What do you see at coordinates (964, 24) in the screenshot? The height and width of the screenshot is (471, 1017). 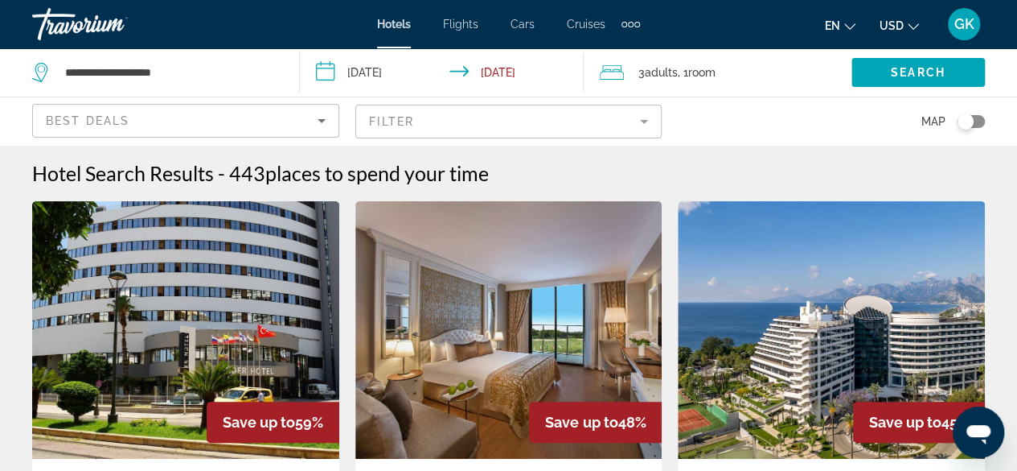 I see `button: User Menu` at bounding box center [964, 24].